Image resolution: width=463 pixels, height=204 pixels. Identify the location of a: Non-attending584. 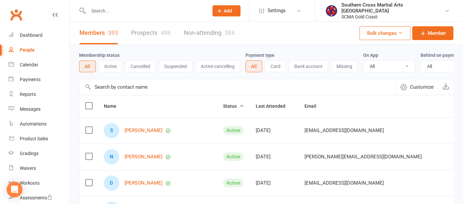
(209, 33).